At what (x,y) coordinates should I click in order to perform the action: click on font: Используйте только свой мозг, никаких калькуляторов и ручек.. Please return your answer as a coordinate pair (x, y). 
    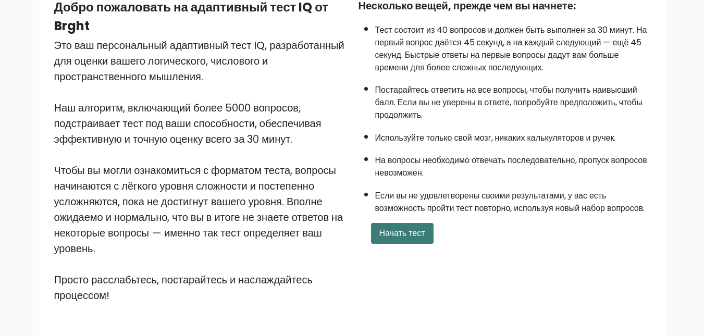
    Looking at the image, I should click on (496, 138).